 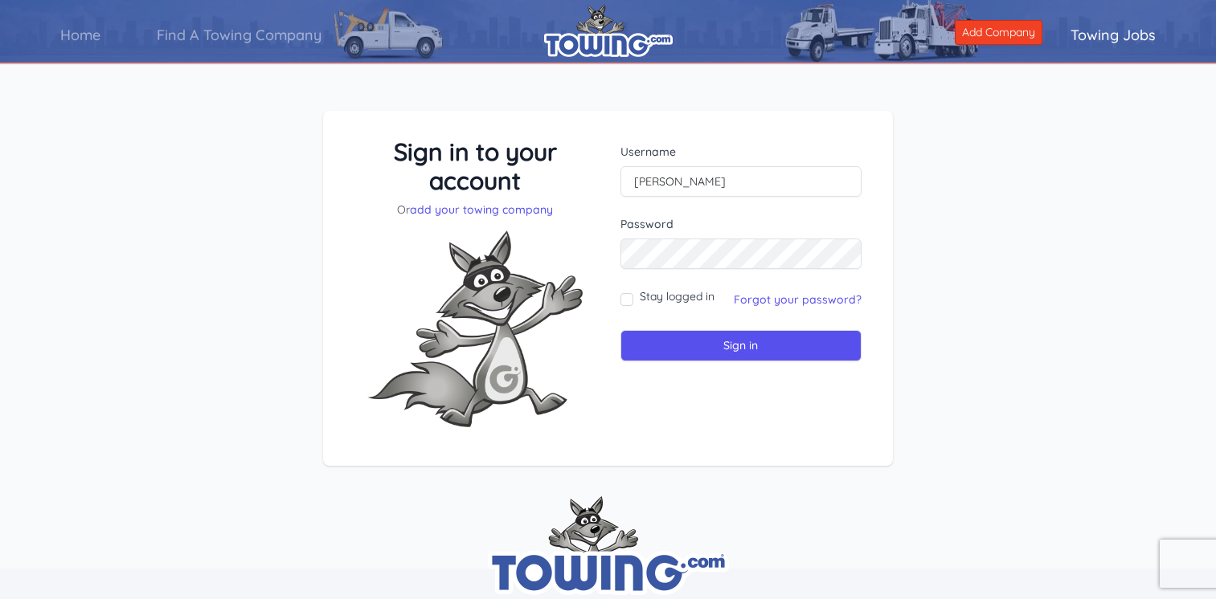 I want to click on img: Fox-Excited.png, so click(x=475, y=329).